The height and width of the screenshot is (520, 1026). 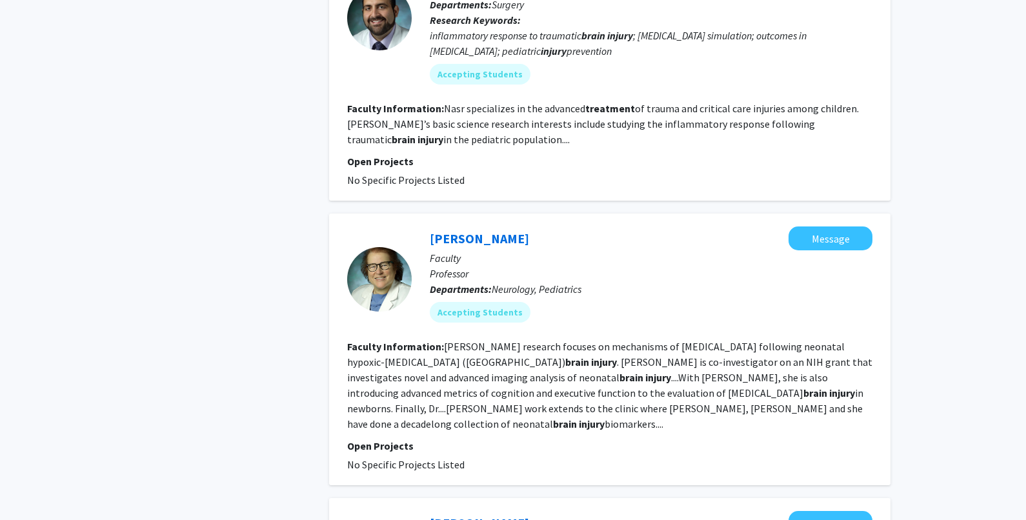 What do you see at coordinates (536, 289) in the screenshot?
I see `span: Neurology, Pediatrics` at bounding box center [536, 289].